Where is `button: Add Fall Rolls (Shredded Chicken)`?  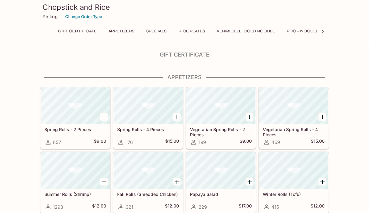
button: Add Fall Rolls (Shredded Chicken) is located at coordinates (177, 182).